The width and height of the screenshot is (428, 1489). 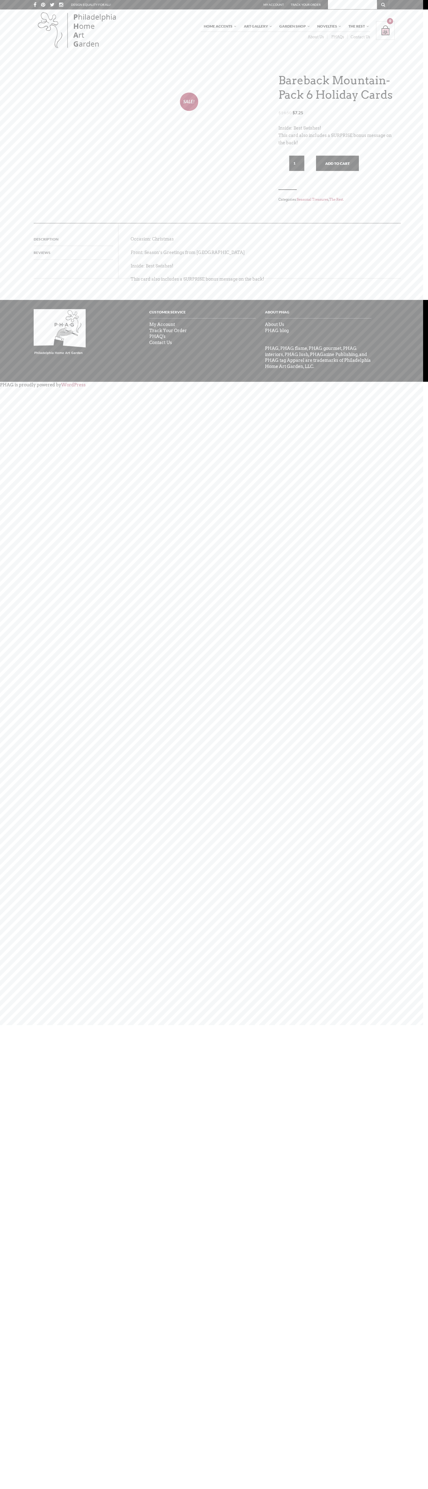 What do you see at coordinates (338, 37) in the screenshot?
I see `a: PHAQs` at bounding box center [338, 37].